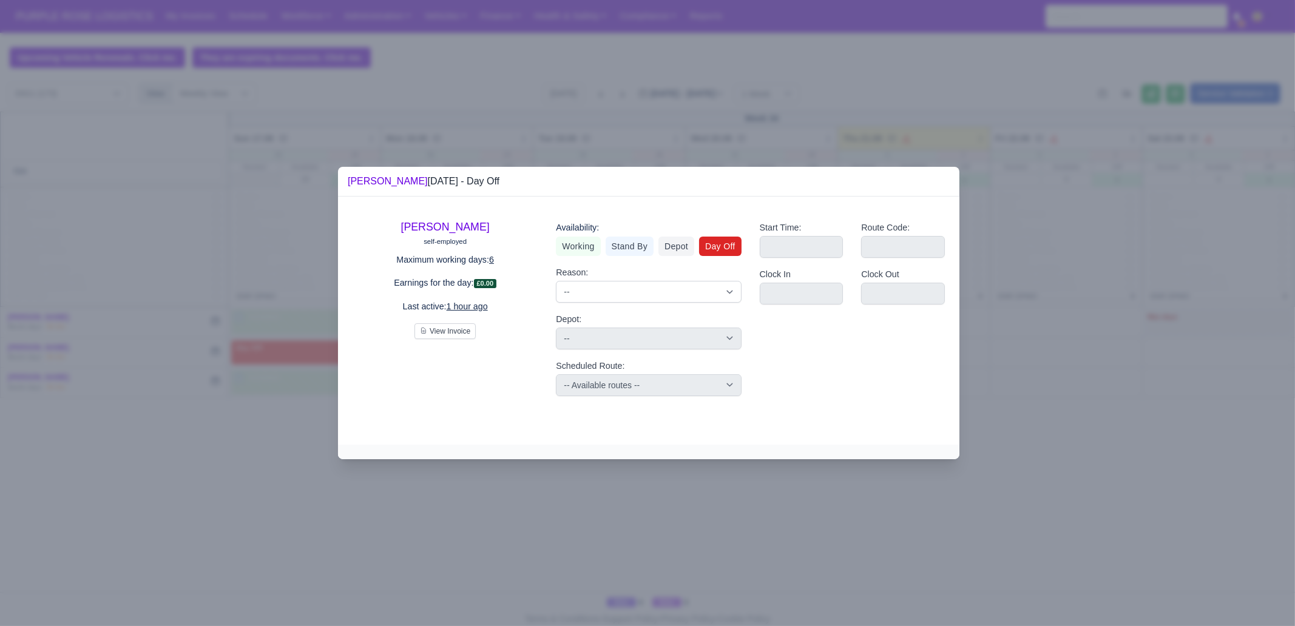 This screenshot has width=1295, height=626. I want to click on small: self-employed, so click(445, 241).